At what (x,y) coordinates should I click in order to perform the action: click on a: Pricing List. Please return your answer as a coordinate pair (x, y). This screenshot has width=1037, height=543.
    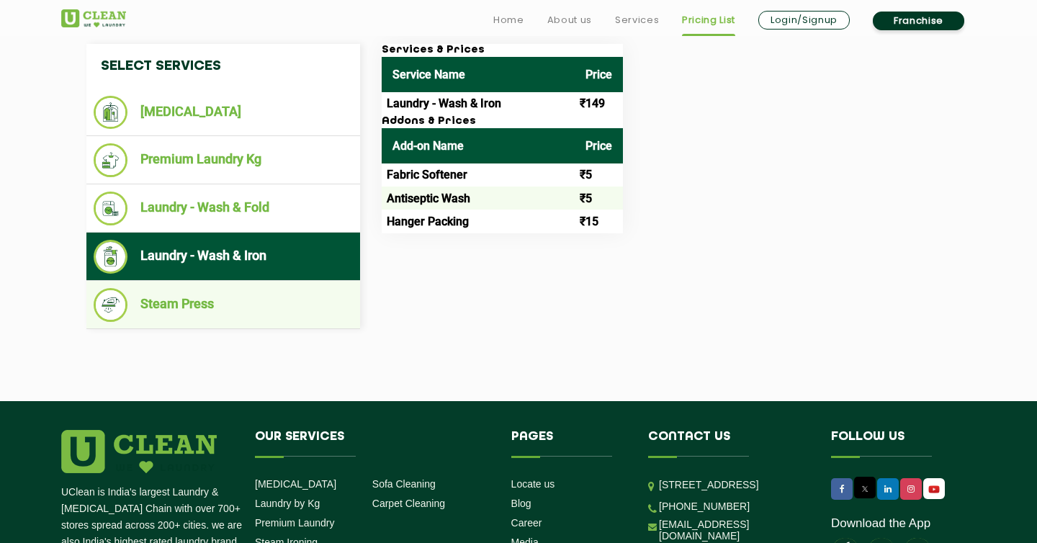
    Looking at the image, I should click on (708, 20).